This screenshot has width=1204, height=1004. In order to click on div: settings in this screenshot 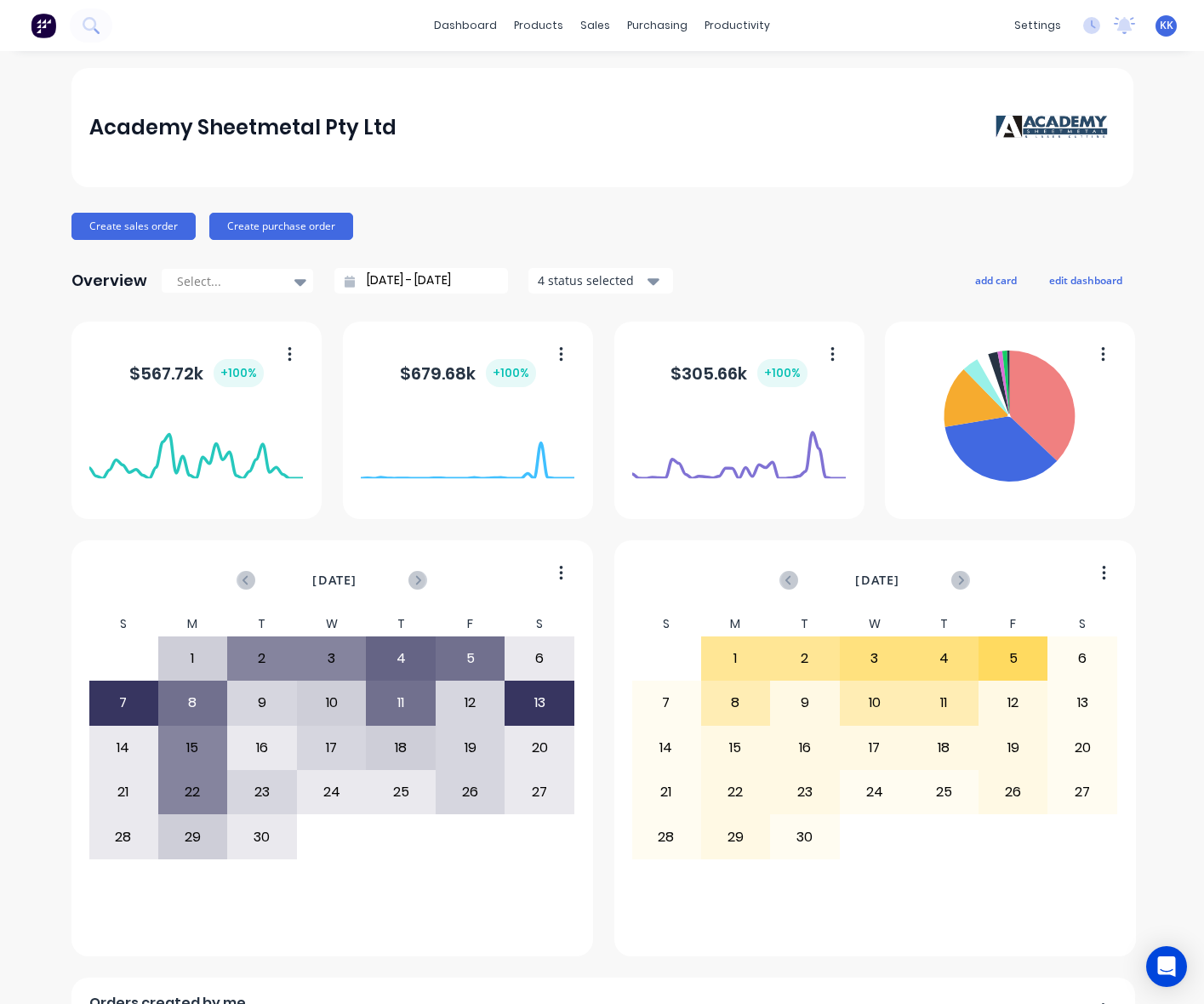, I will do `click(1038, 25)`.